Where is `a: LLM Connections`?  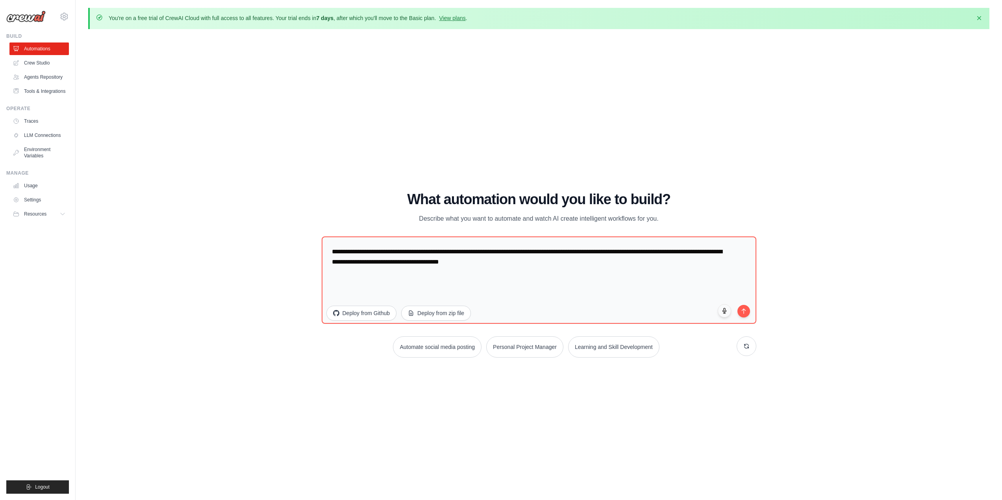
a: LLM Connections is located at coordinates (39, 135).